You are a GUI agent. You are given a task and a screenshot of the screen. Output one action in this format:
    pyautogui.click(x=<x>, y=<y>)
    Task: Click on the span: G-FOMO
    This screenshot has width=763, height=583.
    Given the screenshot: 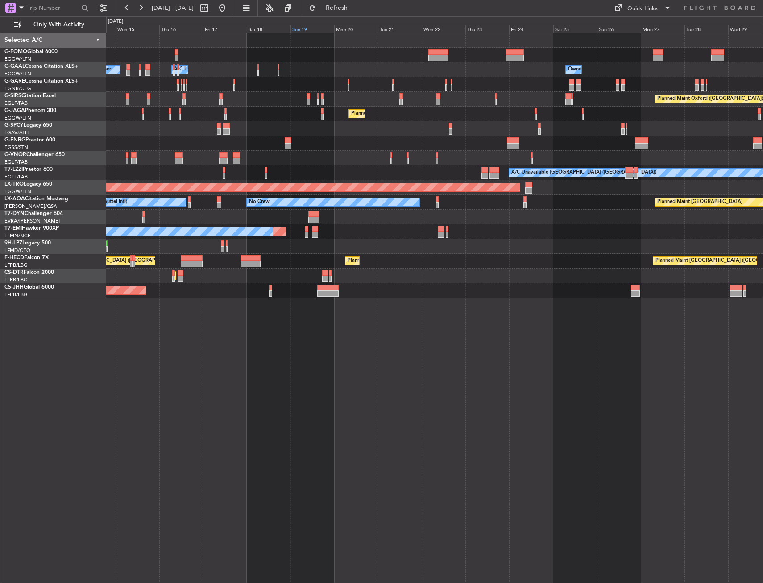 What is the action you would take?
    pyautogui.click(x=16, y=52)
    